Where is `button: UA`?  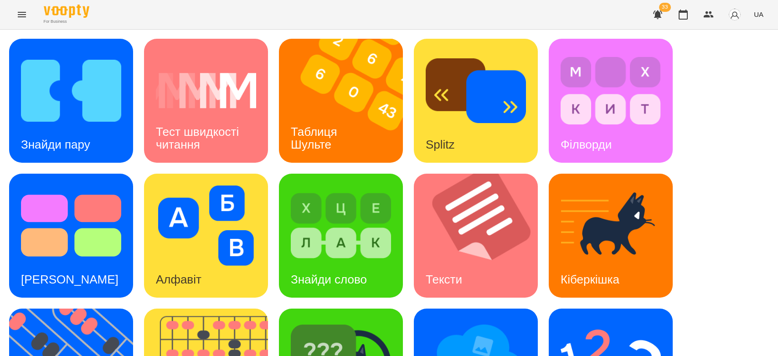 button: UA is located at coordinates (759, 14).